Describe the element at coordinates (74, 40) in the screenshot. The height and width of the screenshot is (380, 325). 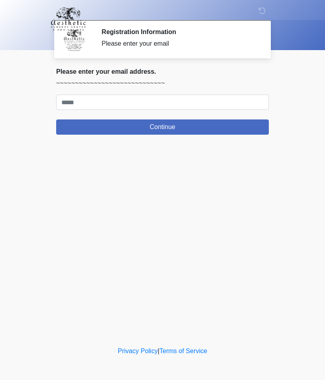
I see `img: Agent Avatar` at that location.